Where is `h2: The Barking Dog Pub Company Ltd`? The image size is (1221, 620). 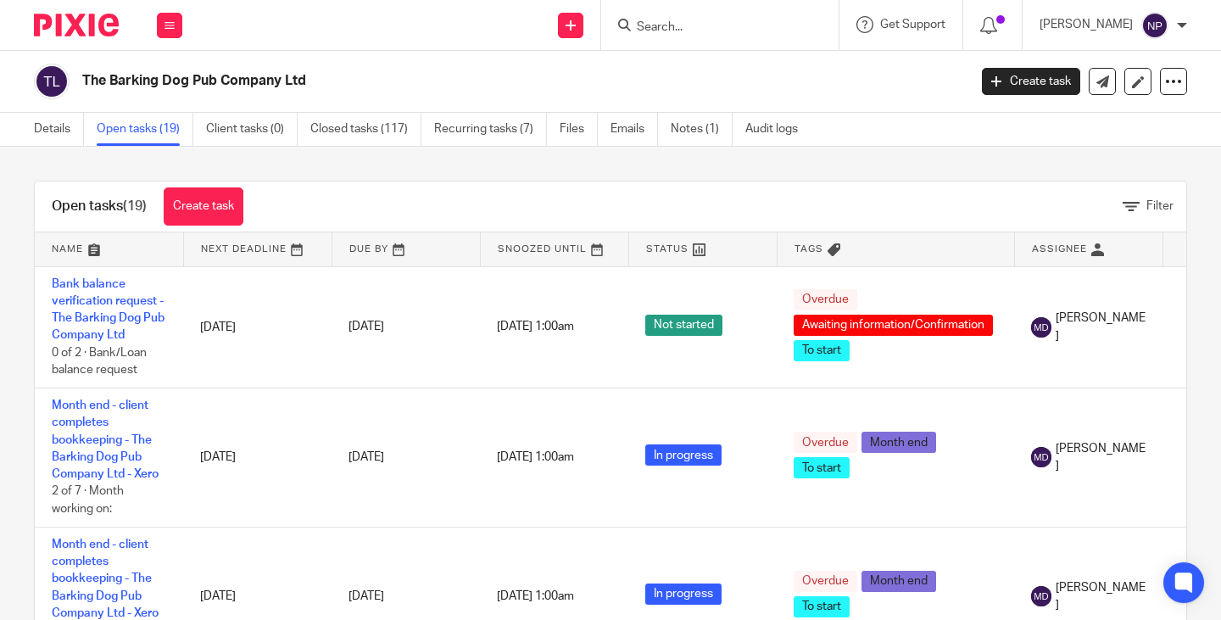 h2: The Barking Dog Pub Company Ltd is located at coordinates (432, 81).